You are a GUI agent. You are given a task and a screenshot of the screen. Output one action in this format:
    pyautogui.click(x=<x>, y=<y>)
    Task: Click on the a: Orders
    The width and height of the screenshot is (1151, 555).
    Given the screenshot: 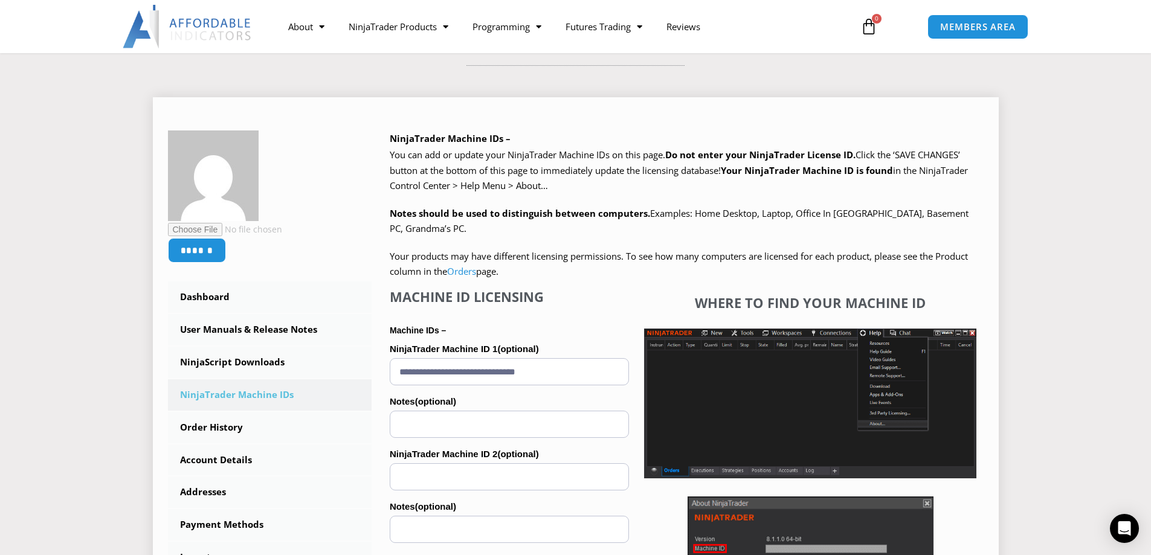 What is the action you would take?
    pyautogui.click(x=462, y=271)
    